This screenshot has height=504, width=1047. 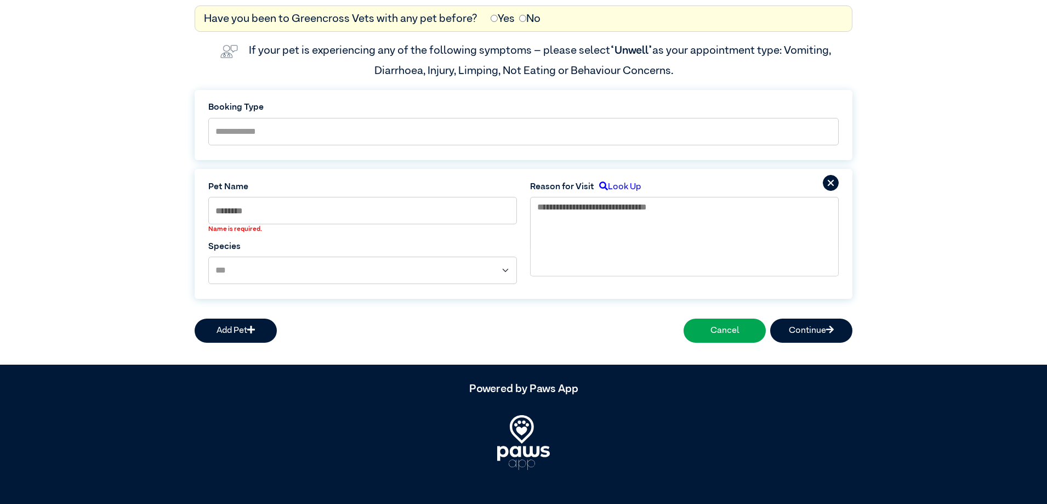 What do you see at coordinates (236, 330) in the screenshot?
I see `button: Add Pet` at bounding box center [236, 330].